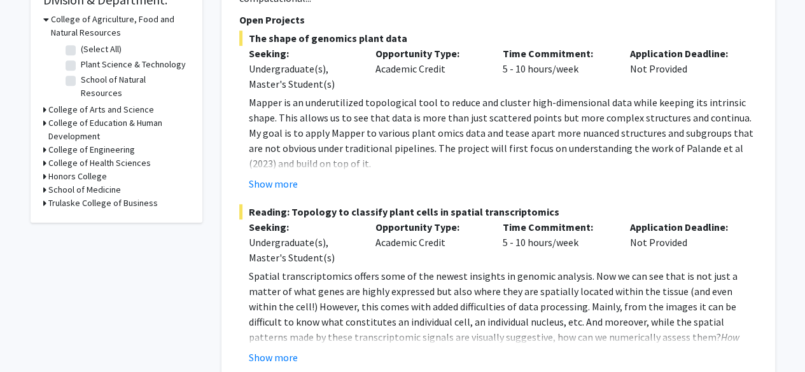  I want to click on h3: College of Agriculture, Food and Natural Resources, so click(120, 26).